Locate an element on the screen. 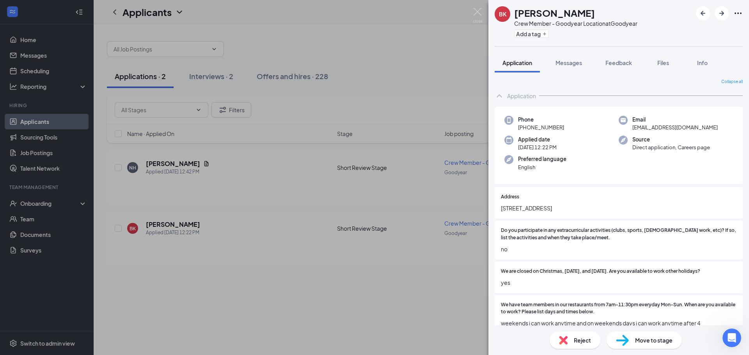  span: We have team members in our restaurants from 7am-11:30pm everyday Mon-Sun. When are you available... is located at coordinates (618, 309).